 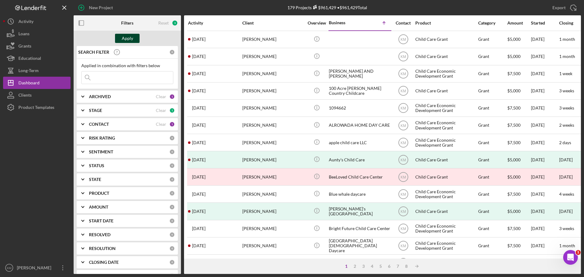 What do you see at coordinates (380, 266) in the screenshot?
I see `div: 5` at bounding box center [380, 266].